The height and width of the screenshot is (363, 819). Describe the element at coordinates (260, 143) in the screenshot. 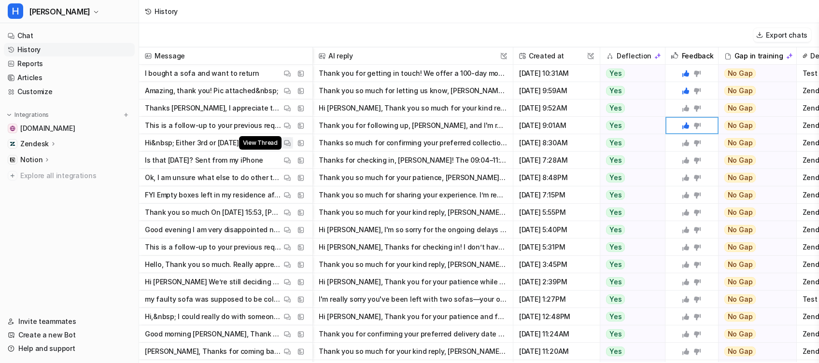

I see `span: View Thread` at that location.